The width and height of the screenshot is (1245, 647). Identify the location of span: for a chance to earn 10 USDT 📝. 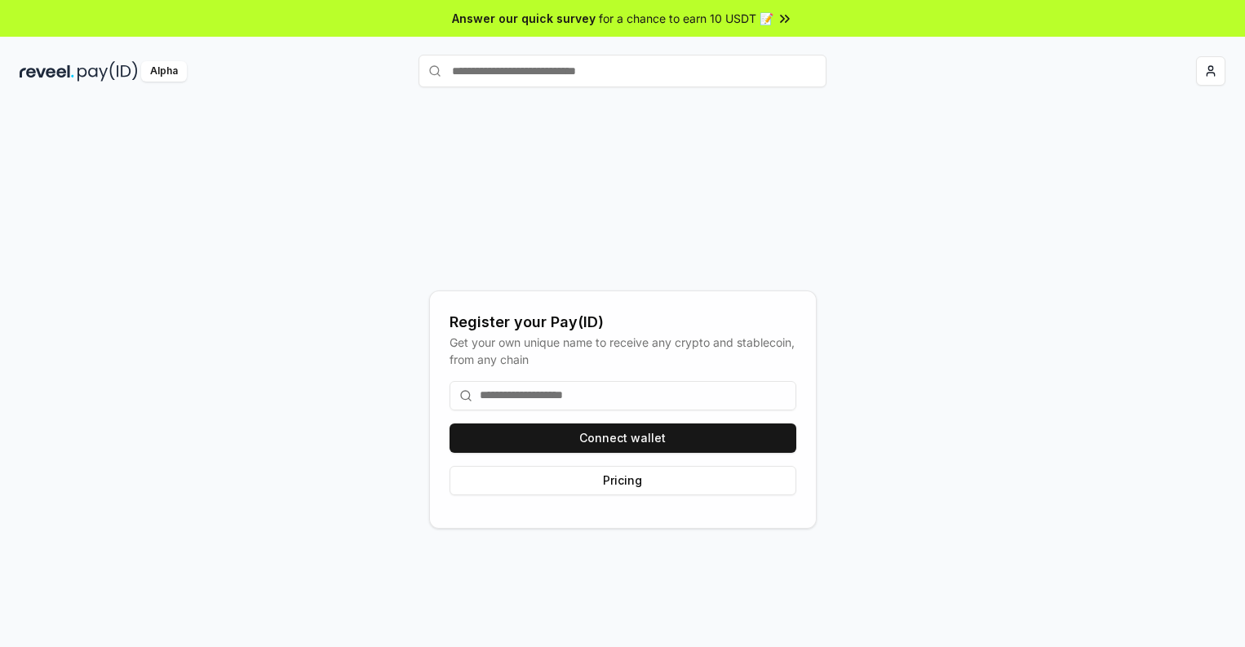
(686, 18).